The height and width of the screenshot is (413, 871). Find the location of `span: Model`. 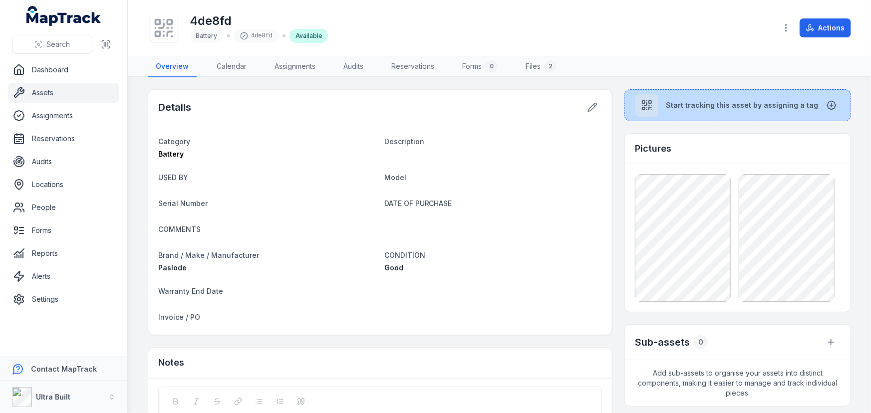

span: Model is located at coordinates (395, 177).